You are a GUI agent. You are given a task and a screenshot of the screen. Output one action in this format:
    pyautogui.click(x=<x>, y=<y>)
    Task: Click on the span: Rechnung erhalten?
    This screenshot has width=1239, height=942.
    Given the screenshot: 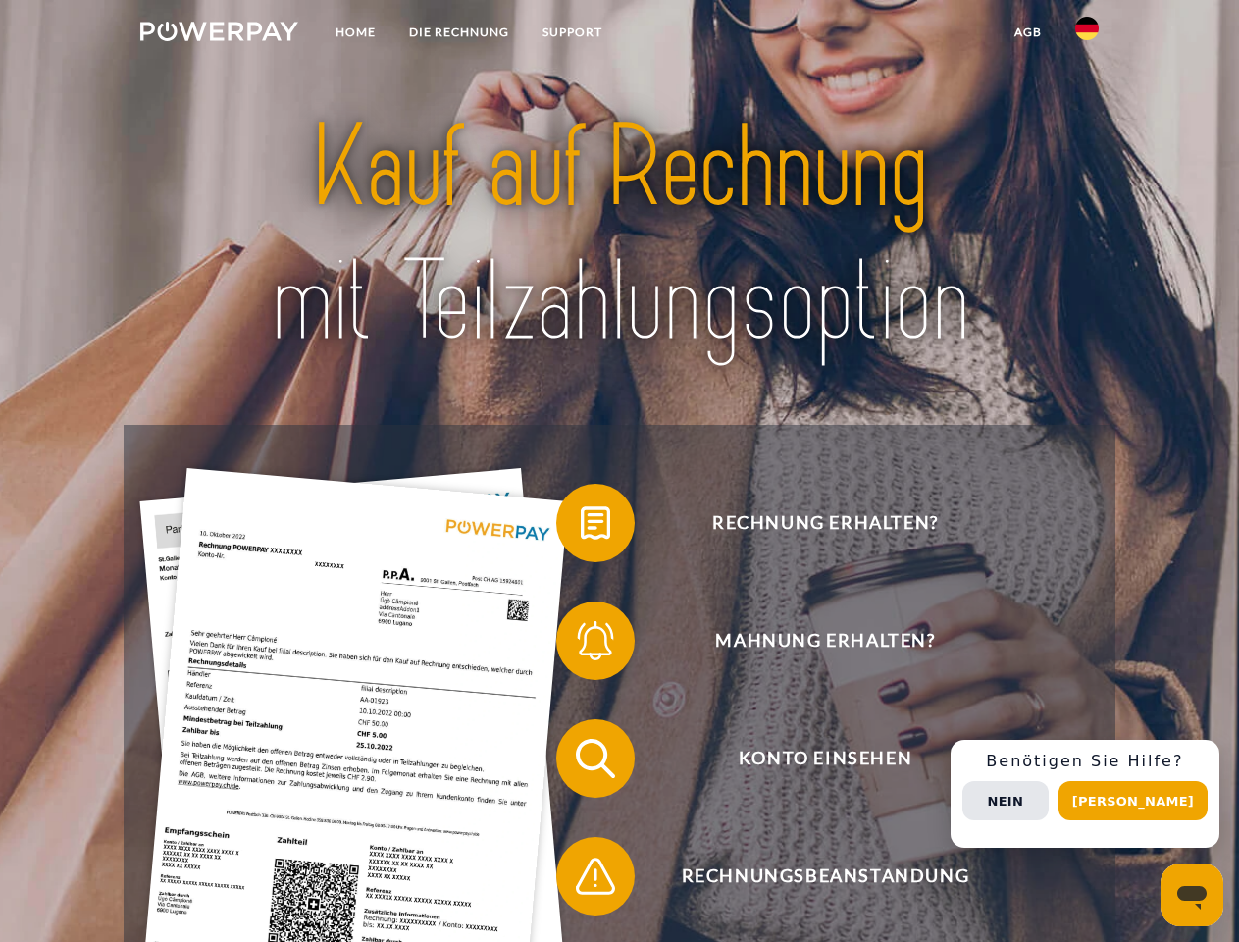 What is the action you would take?
    pyautogui.click(x=825, y=523)
    